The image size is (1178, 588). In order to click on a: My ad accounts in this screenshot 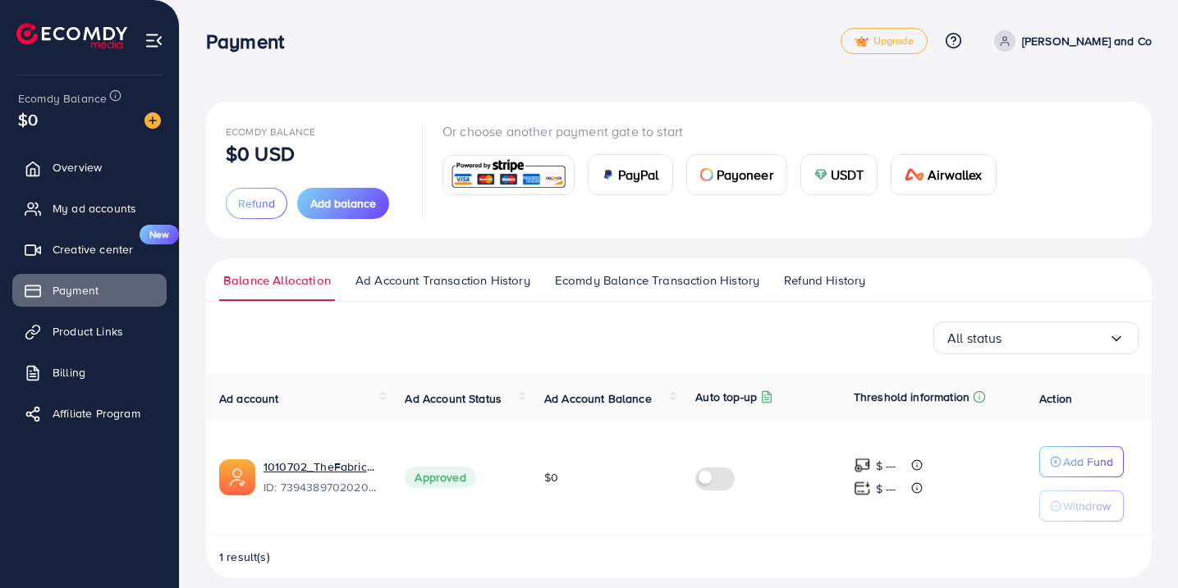, I will do `click(89, 208)`.